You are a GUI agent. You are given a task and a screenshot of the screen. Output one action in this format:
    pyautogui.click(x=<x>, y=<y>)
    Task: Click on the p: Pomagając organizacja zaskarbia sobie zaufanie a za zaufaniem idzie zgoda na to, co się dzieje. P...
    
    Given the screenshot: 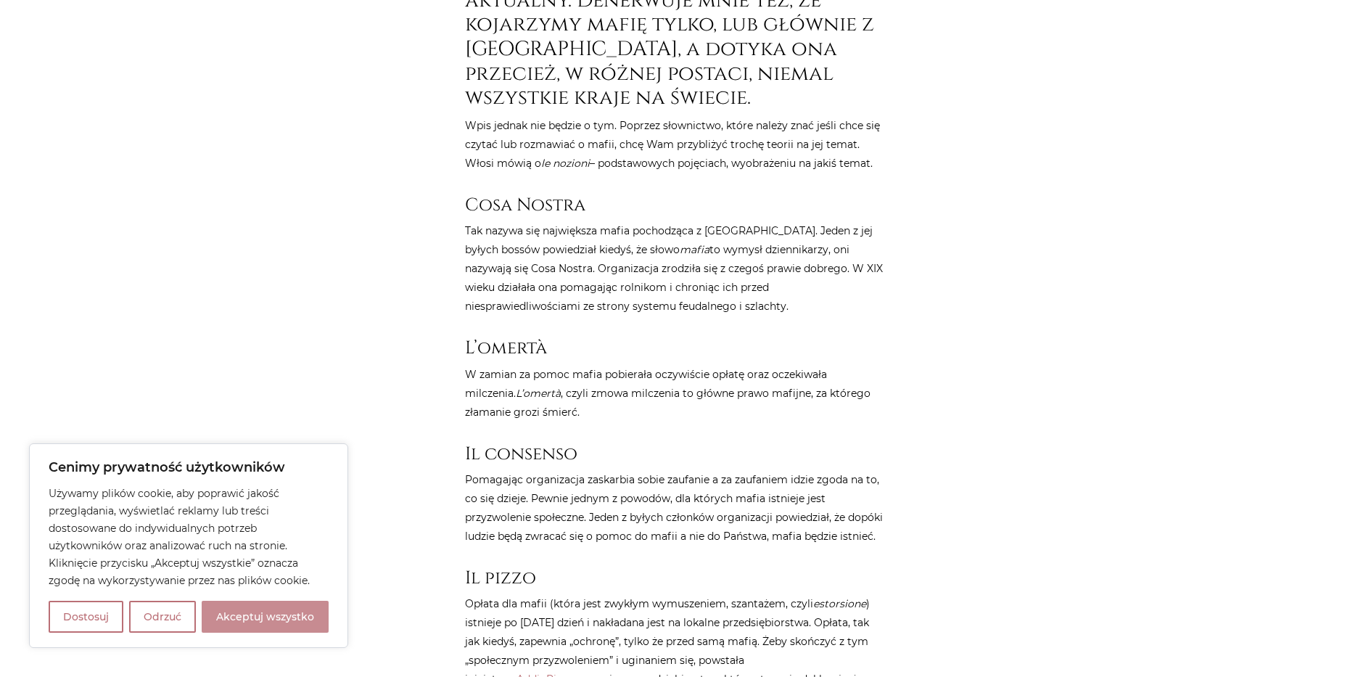 What is the action you would take?
    pyautogui.click(x=675, y=508)
    